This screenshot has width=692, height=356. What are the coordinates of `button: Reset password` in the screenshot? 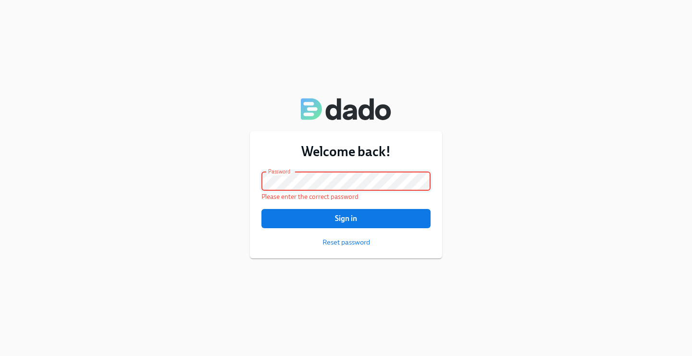 It's located at (346, 242).